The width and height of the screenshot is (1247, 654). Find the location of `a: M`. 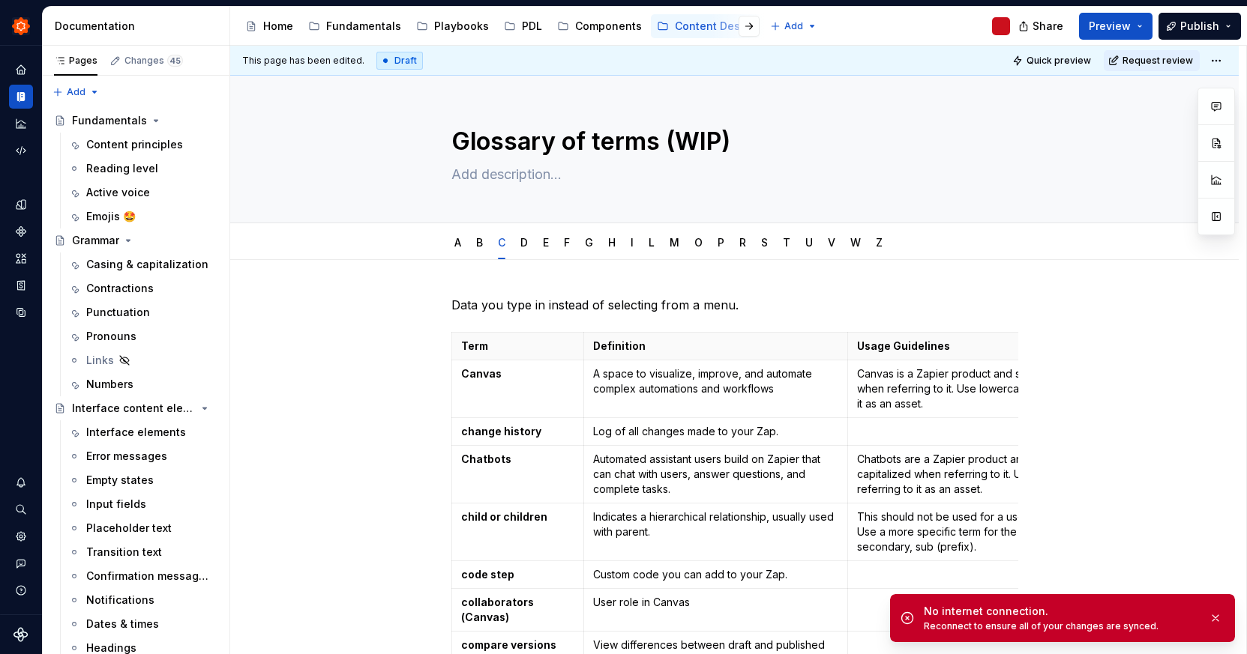

a: M is located at coordinates (674, 242).